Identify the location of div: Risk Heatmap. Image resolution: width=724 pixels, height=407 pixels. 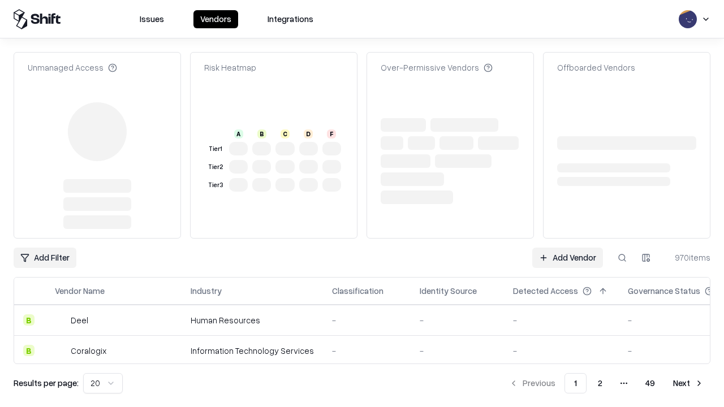
(230, 67).